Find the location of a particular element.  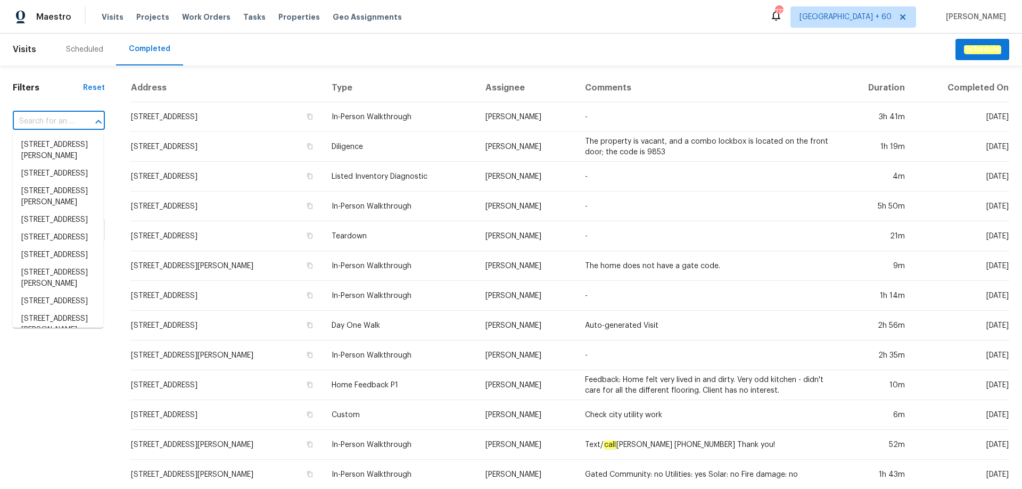

span: Geo Assignments is located at coordinates (367, 17).